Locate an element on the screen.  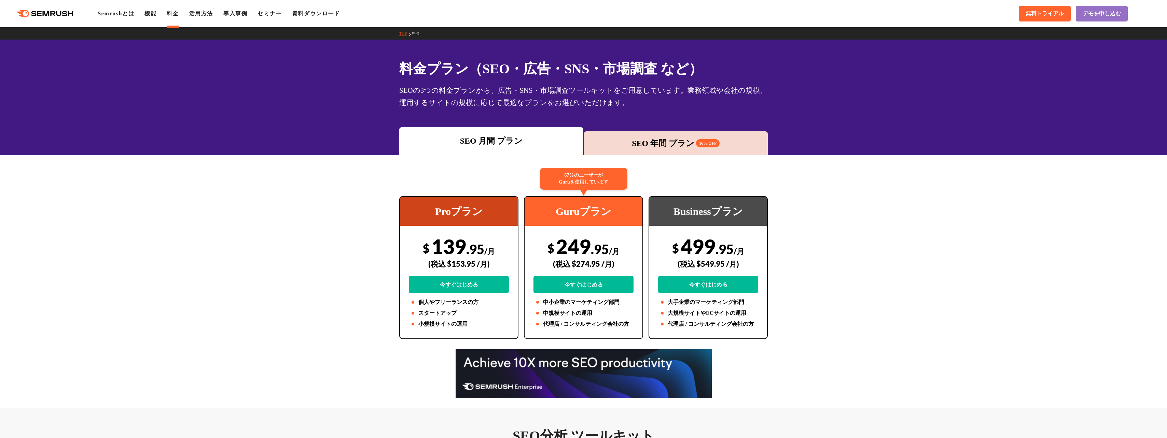
div: 67%のユーザーが Guruを使用しています is located at coordinates (584, 179).